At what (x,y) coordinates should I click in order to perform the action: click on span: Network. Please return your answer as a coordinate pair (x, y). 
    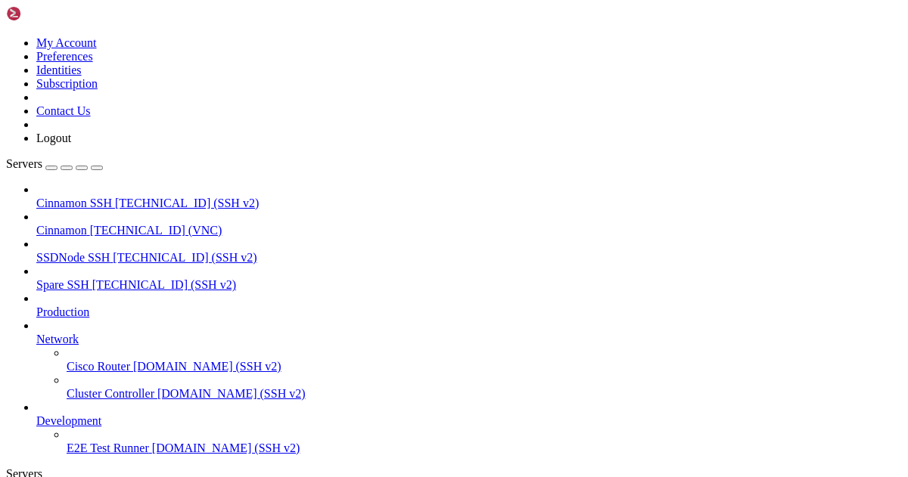
    Looking at the image, I should click on (57, 339).